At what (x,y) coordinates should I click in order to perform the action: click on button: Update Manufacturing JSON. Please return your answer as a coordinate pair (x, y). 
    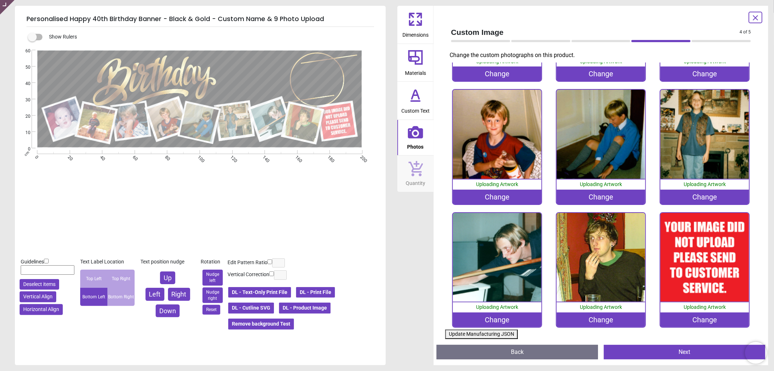
    Looking at the image, I should click on (482, 334).